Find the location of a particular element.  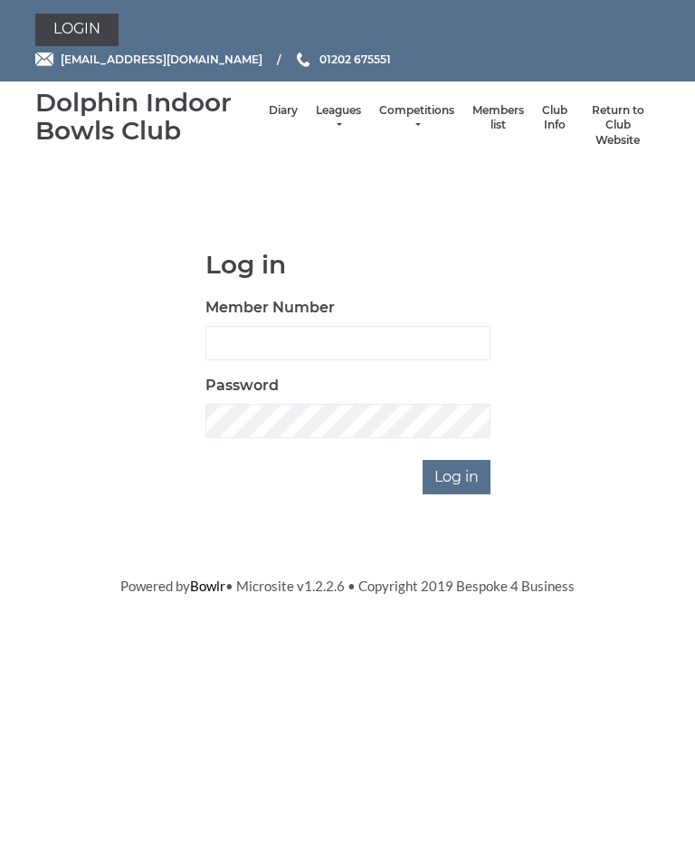

a: Return to Club Website is located at coordinates (618, 126).